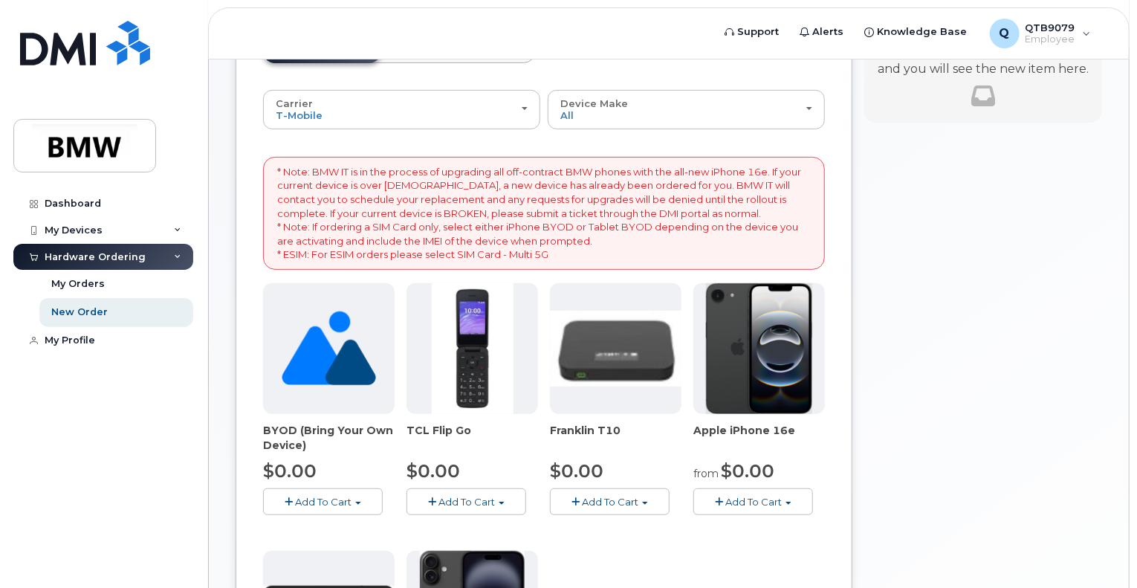  I want to click on button: Device Make All, so click(686, 109).